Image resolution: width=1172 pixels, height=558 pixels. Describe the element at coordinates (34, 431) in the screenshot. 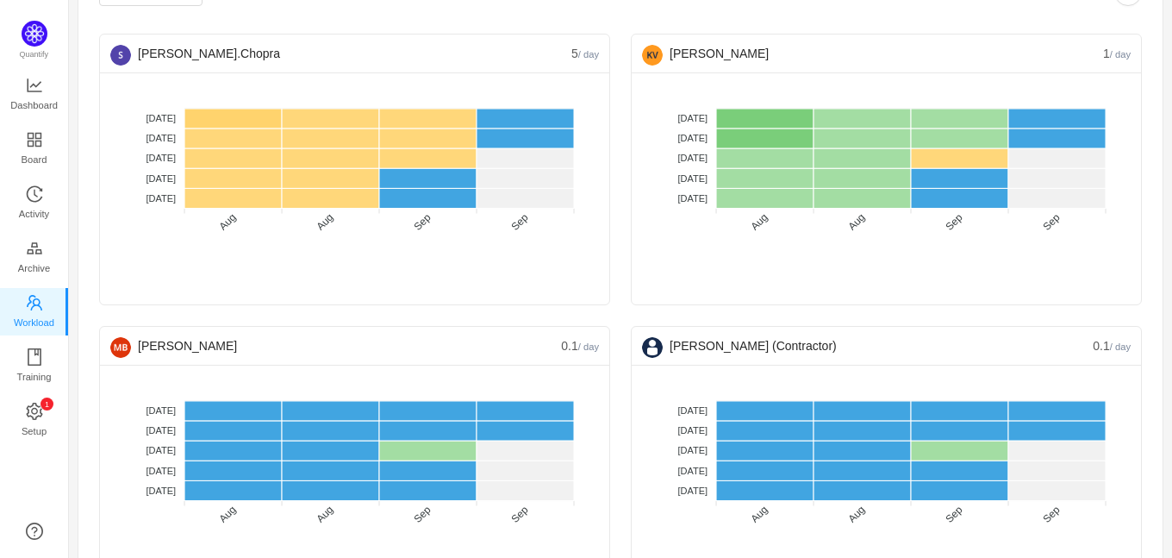

I see `span: Setup` at that location.